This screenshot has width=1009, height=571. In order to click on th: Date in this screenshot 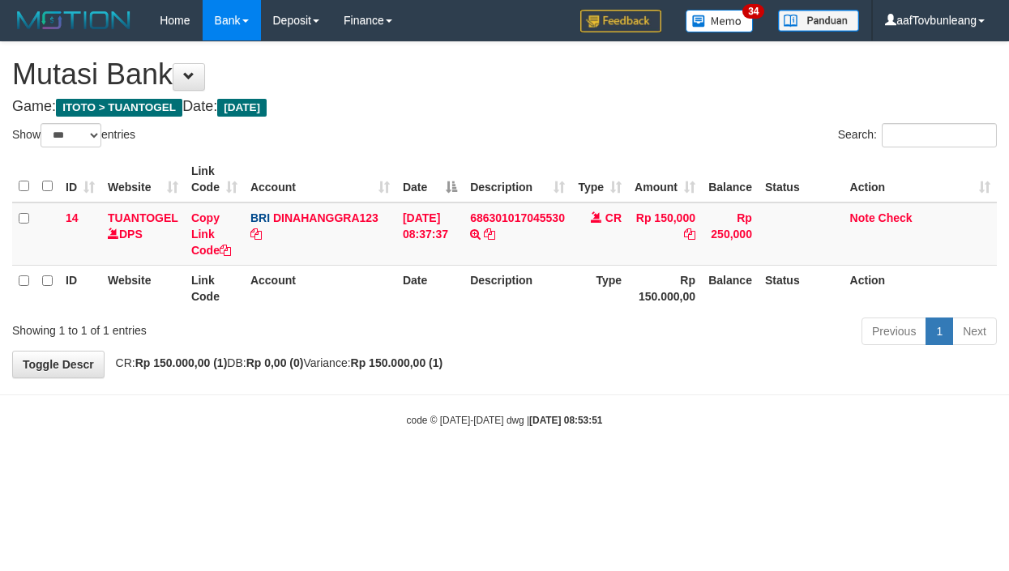, I will do `click(429, 288)`.